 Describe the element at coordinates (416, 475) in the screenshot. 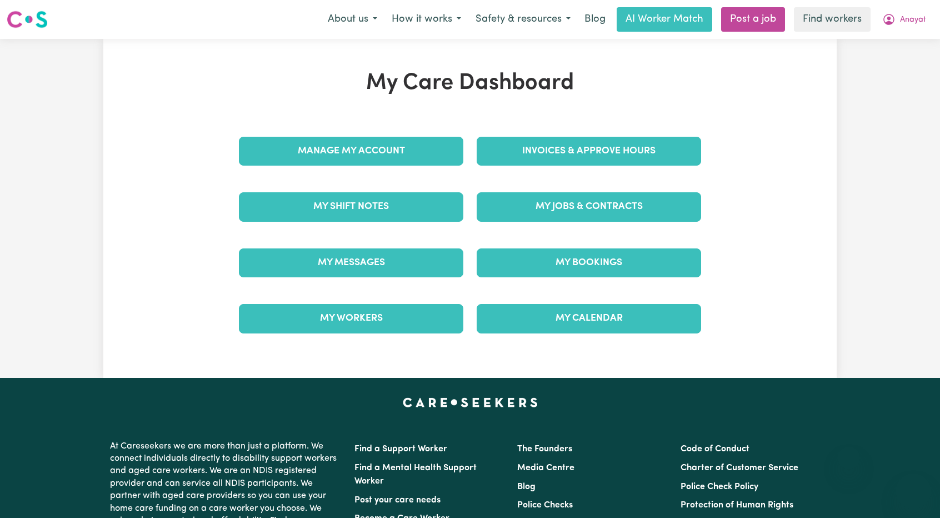

I see `a: Find a Mental Health Support Worker` at that location.